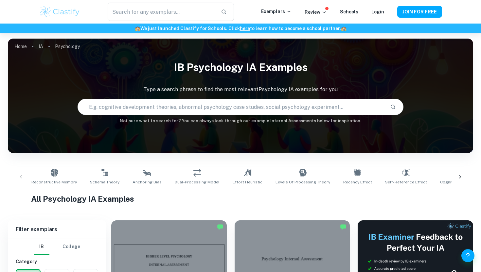  What do you see at coordinates (57, 230) in the screenshot?
I see `h6: Filter exemplars` at bounding box center [57, 230].